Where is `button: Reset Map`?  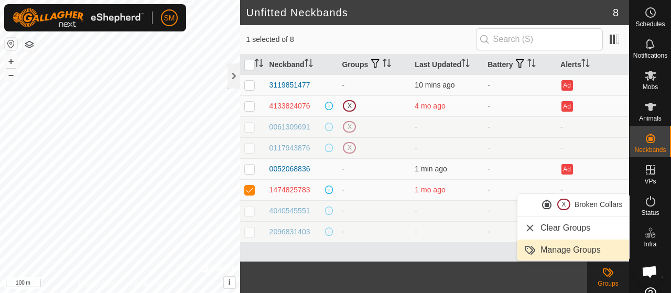 button: Reset Map is located at coordinates (11, 44).